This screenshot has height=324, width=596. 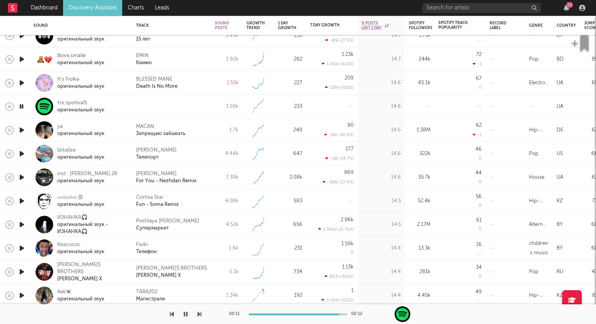 What do you see at coordinates (339, 135) in the screenshot?
I see `div: -86 ( -48.9 % )` at bounding box center [339, 135].